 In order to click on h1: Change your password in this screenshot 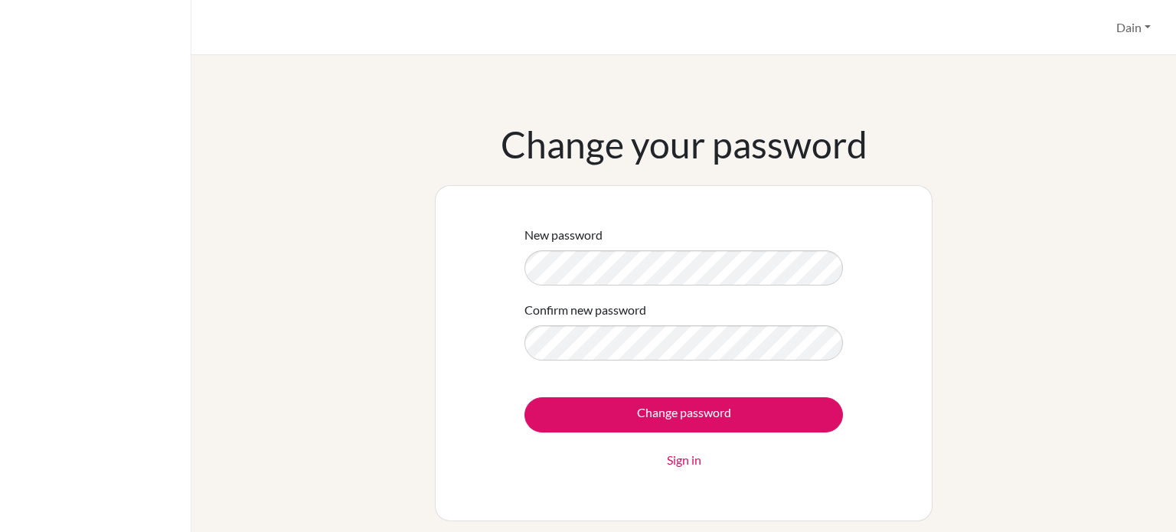, I will do `click(684, 145)`.